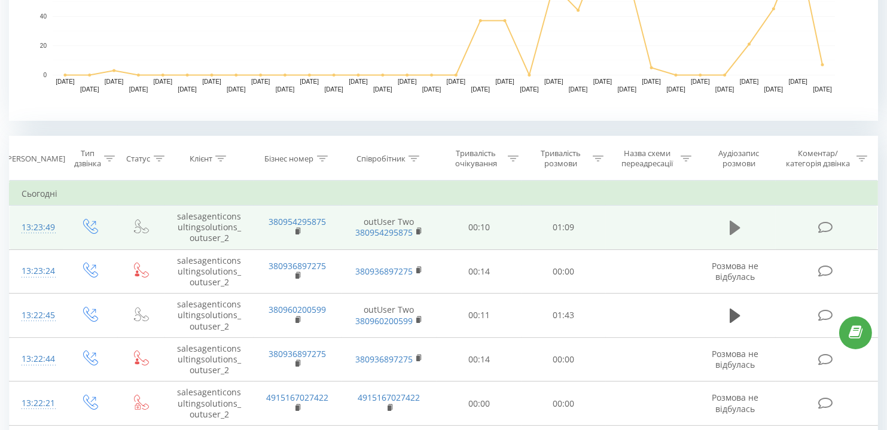 This screenshot has height=430, width=887. What do you see at coordinates (818, 158) in the screenshot?
I see `div: Коментар/категорія дзвінка` at bounding box center [818, 158].